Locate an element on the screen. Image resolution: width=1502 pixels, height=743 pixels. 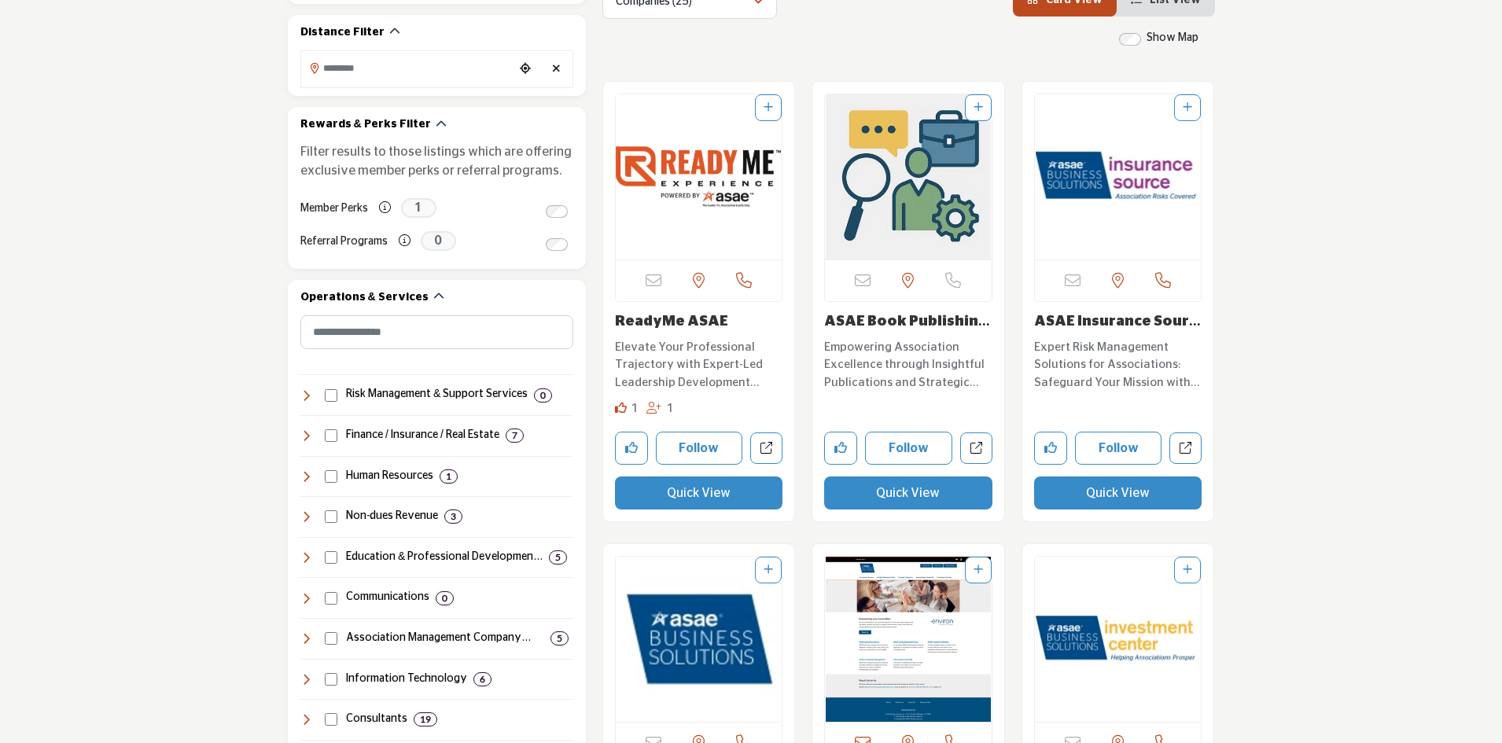
a: Elevate Your Professional Trajectory with Expert-Led Leadership Development Operating at the fore... is located at coordinates (699, 363).